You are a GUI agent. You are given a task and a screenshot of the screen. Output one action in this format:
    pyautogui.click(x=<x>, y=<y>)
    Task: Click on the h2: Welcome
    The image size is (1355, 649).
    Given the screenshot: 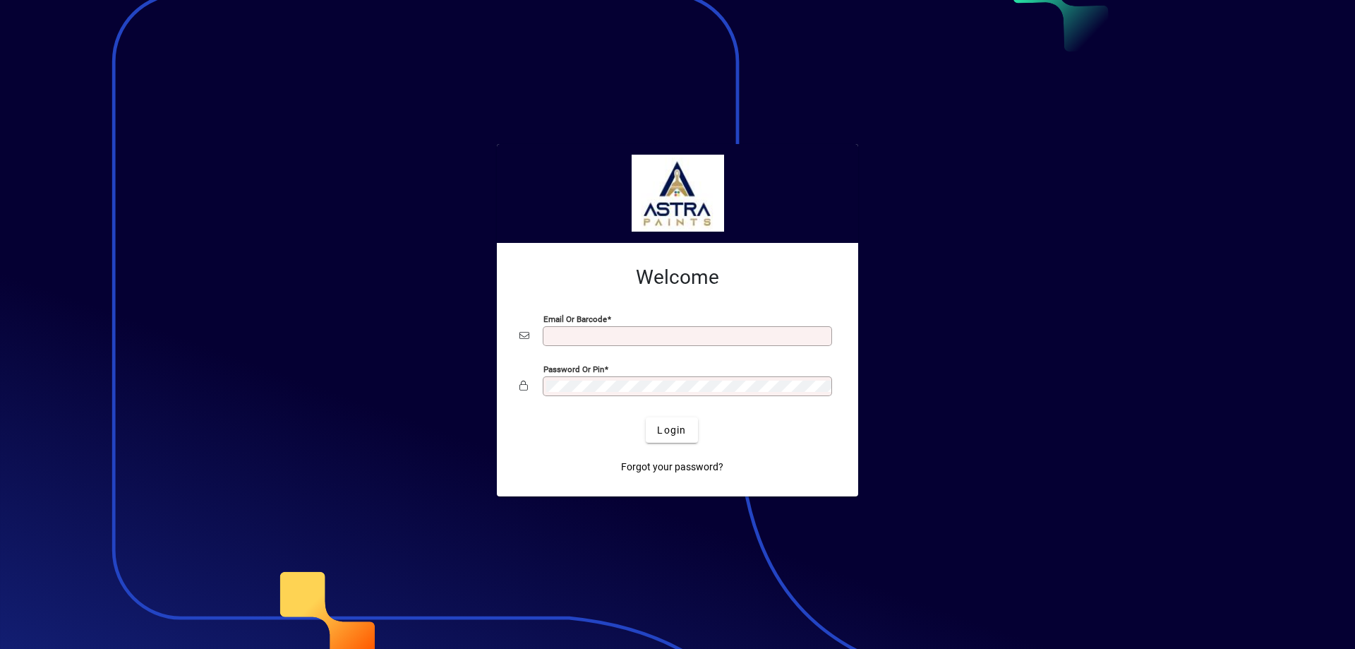 What is the action you would take?
    pyautogui.click(x=678, y=277)
    